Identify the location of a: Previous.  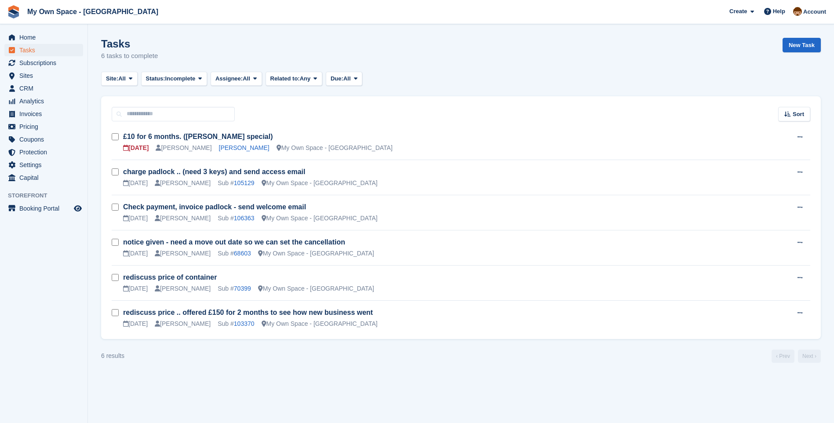
(783, 356).